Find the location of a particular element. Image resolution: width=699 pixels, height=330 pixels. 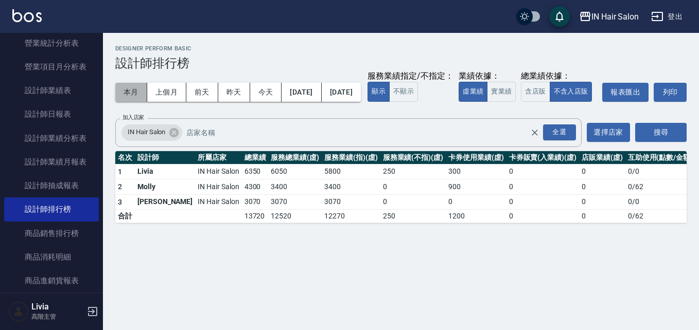

button: 不顯示 is located at coordinates (403, 92).